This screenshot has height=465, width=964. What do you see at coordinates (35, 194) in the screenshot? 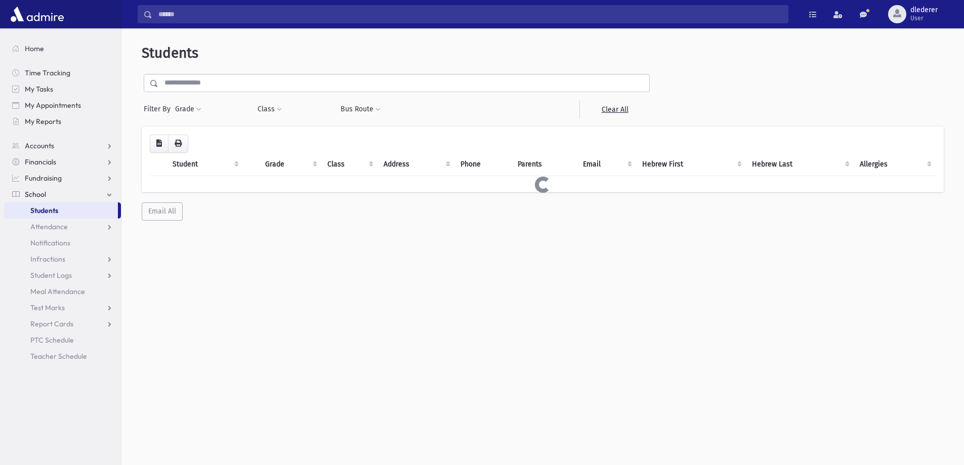
I see `span: School` at bounding box center [35, 194].